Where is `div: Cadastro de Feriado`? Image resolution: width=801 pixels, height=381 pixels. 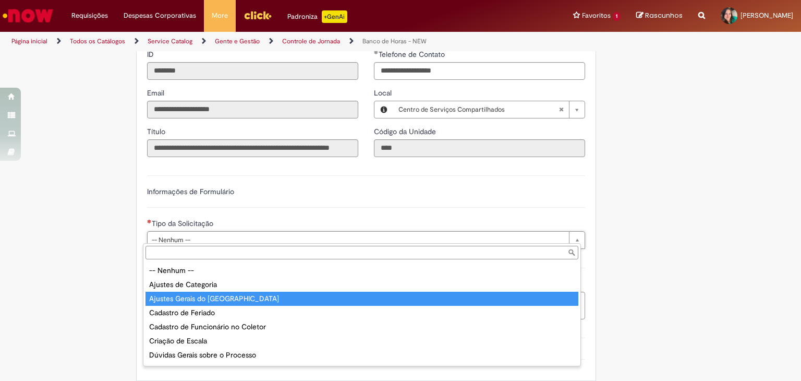
div: Cadastro de Feriado is located at coordinates (362, 312).